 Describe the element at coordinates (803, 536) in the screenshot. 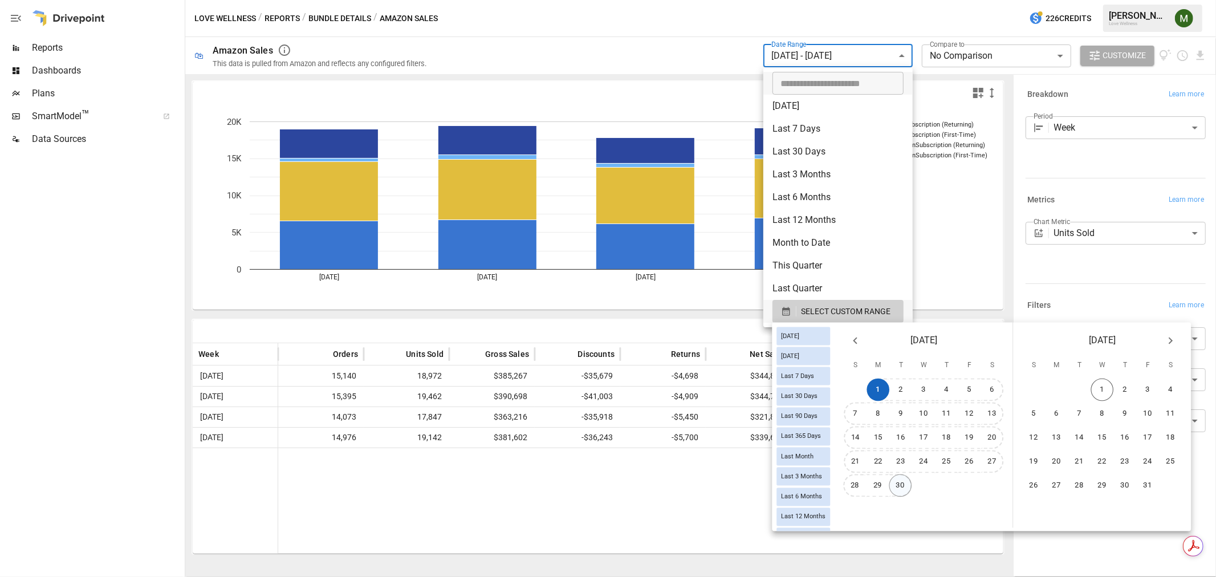

I see `div: Last Year` at that location.